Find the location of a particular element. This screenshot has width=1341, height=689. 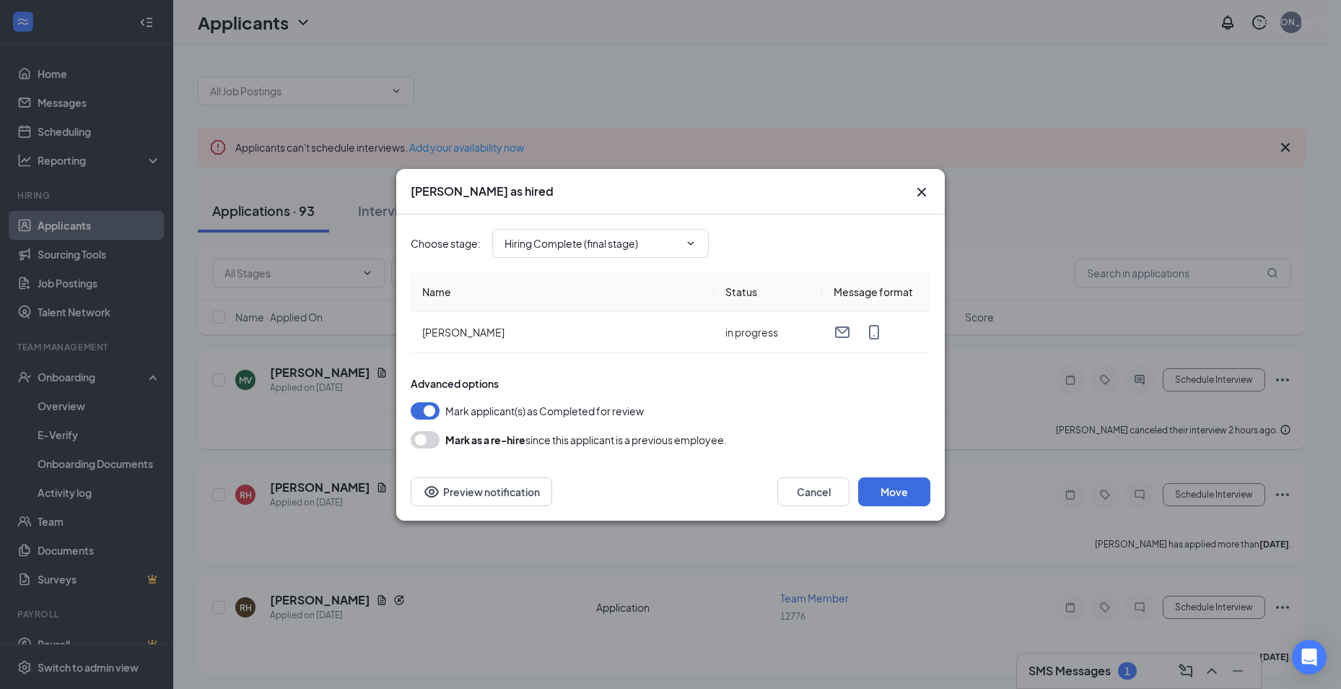

svg: ChevronDown is located at coordinates (691, 243).